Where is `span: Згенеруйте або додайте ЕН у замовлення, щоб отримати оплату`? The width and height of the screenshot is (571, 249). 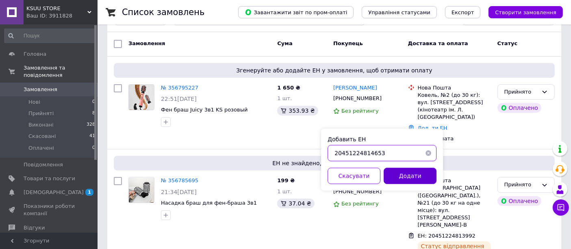
span: Згенеруйте або додайте ЕН у замовлення, щоб отримати оплату is located at coordinates (334, 70).